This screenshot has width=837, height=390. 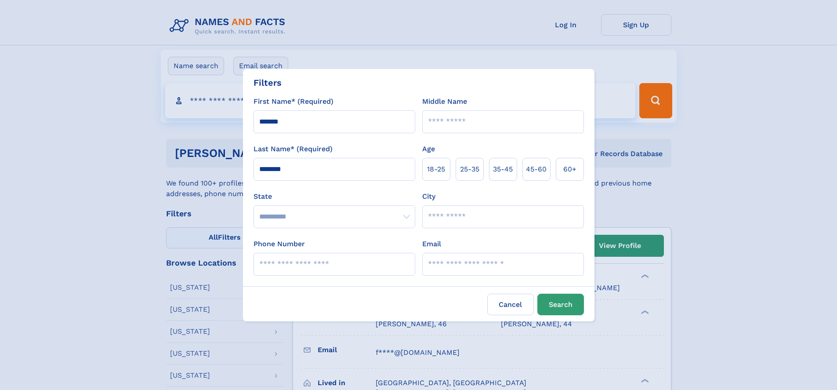 I want to click on label: City, so click(x=429, y=196).